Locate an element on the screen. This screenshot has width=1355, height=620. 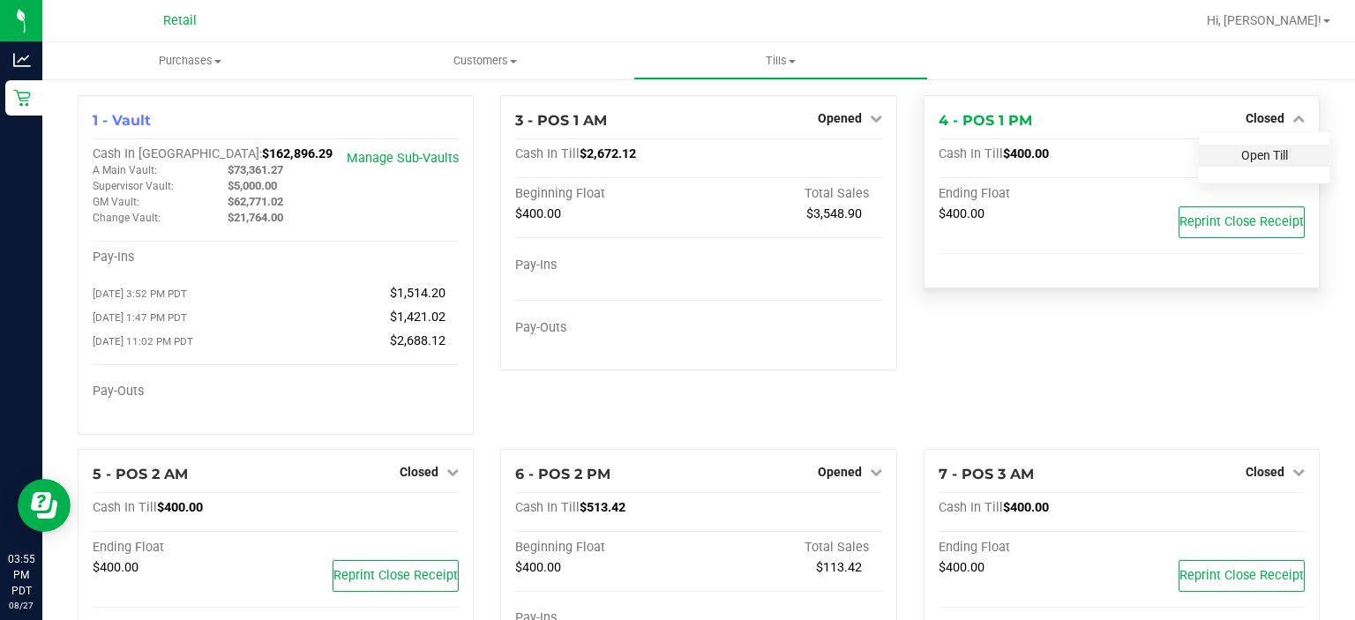
span: $113.42 is located at coordinates (839, 567).